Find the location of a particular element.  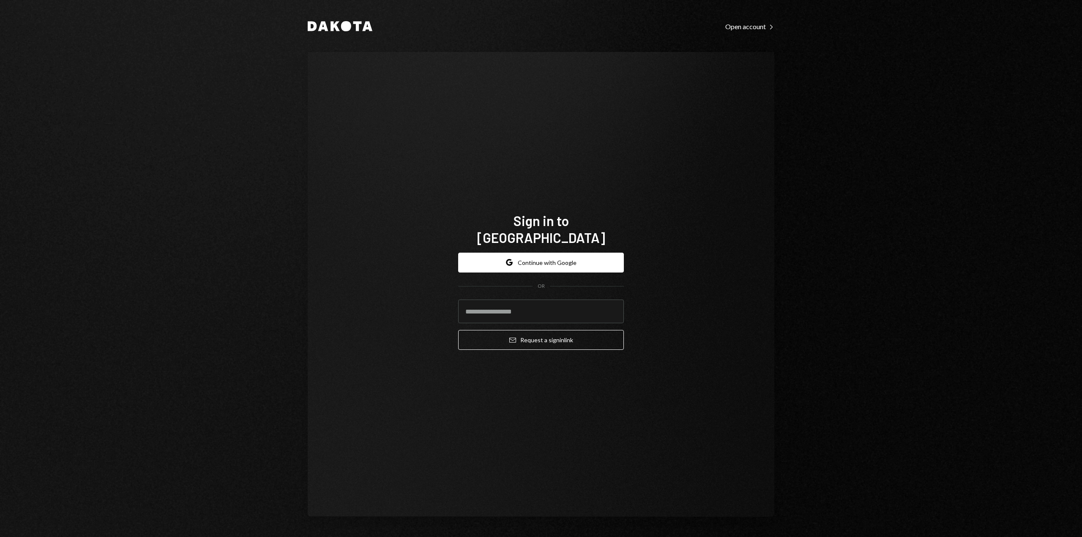

div: Open account is located at coordinates (750, 27).